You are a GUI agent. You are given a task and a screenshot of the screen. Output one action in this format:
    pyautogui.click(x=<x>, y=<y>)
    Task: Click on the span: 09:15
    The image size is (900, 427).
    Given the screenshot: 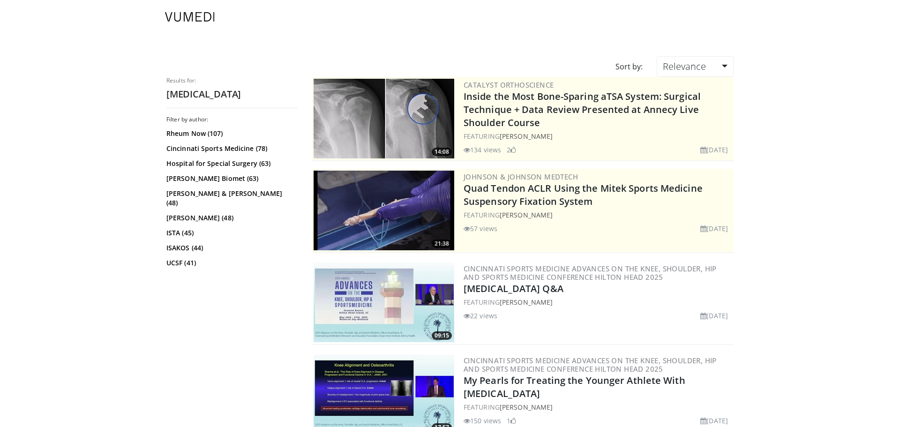 What is the action you would take?
    pyautogui.click(x=441, y=336)
    